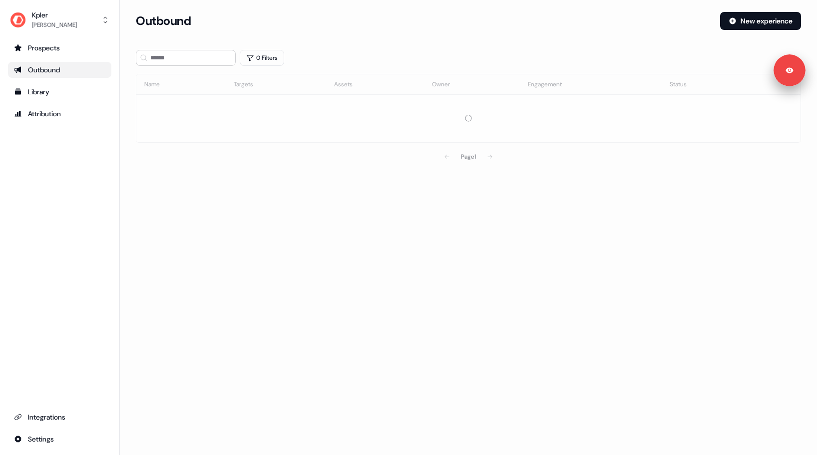 The height and width of the screenshot is (455, 817). What do you see at coordinates (59, 48) in the screenshot?
I see `div: Prospects` at bounding box center [59, 48].